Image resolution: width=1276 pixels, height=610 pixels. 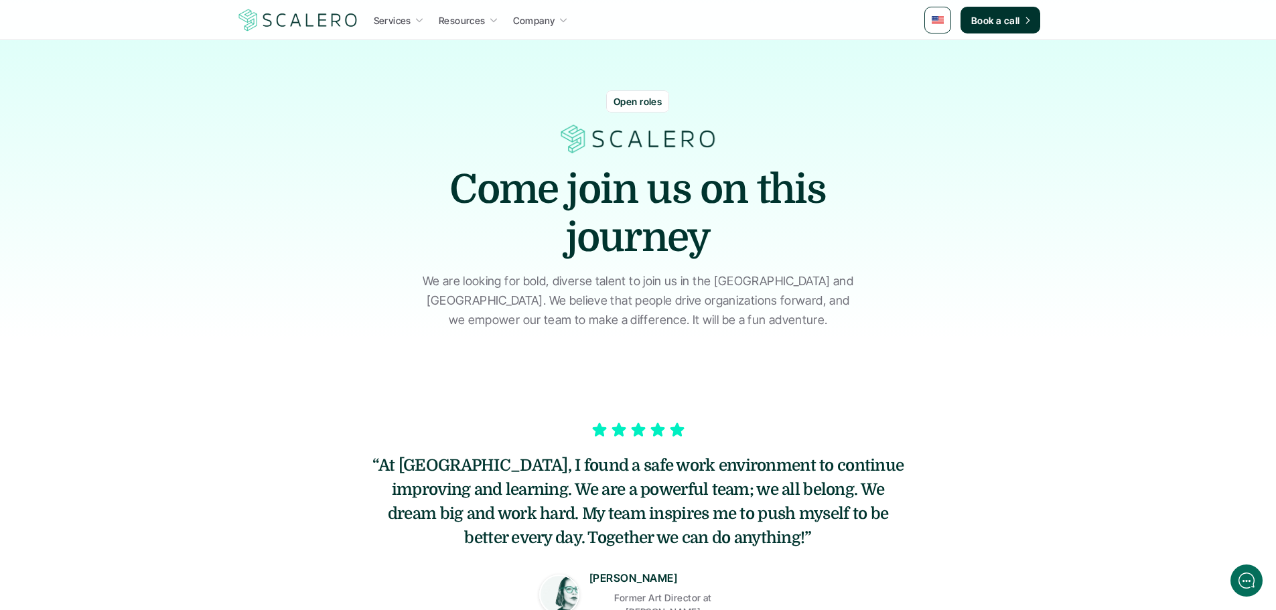 What do you see at coordinates (995, 20) in the screenshot?
I see `p: Book a call` at bounding box center [995, 20].